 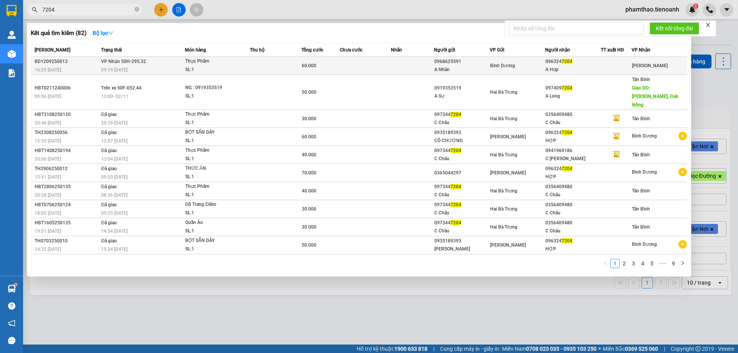 I want to click on span: VP Nhận, so click(x=640, y=50).